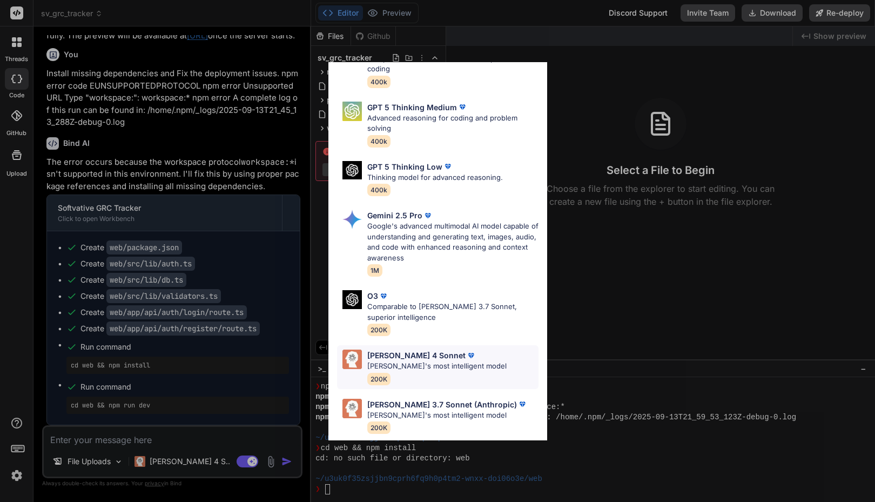  What do you see at coordinates (453, 123) in the screenshot?
I see `p: Advanced reasoning for coding and problem solving` at bounding box center [453, 123].